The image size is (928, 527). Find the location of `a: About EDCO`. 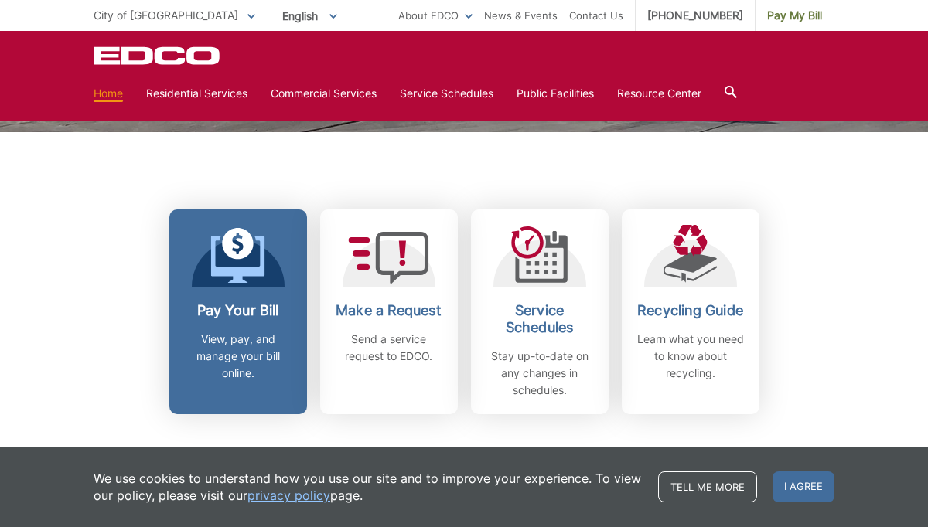

a: About EDCO is located at coordinates (435, 15).